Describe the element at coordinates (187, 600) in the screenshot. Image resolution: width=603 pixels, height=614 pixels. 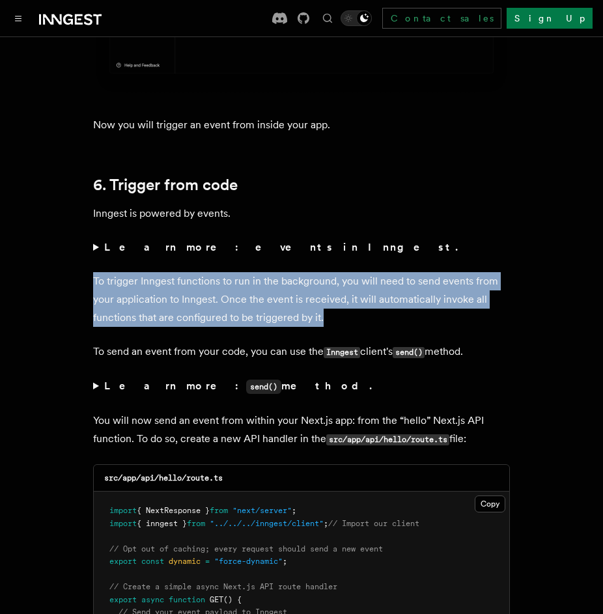
I see `span: function` at that location.